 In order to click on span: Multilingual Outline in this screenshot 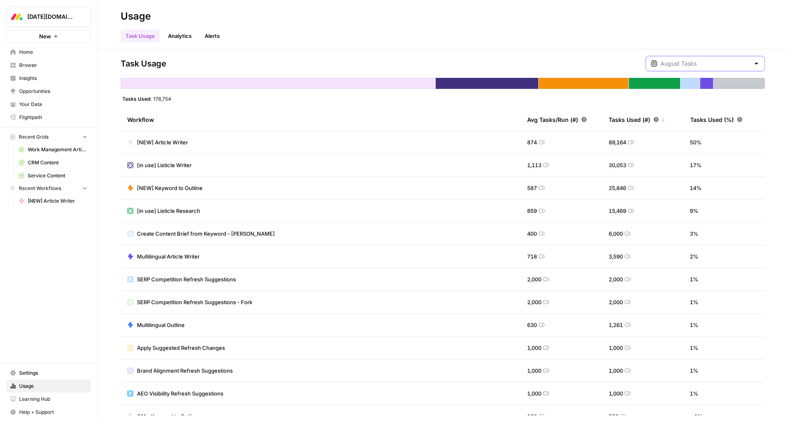, I will do `click(161, 325)`.